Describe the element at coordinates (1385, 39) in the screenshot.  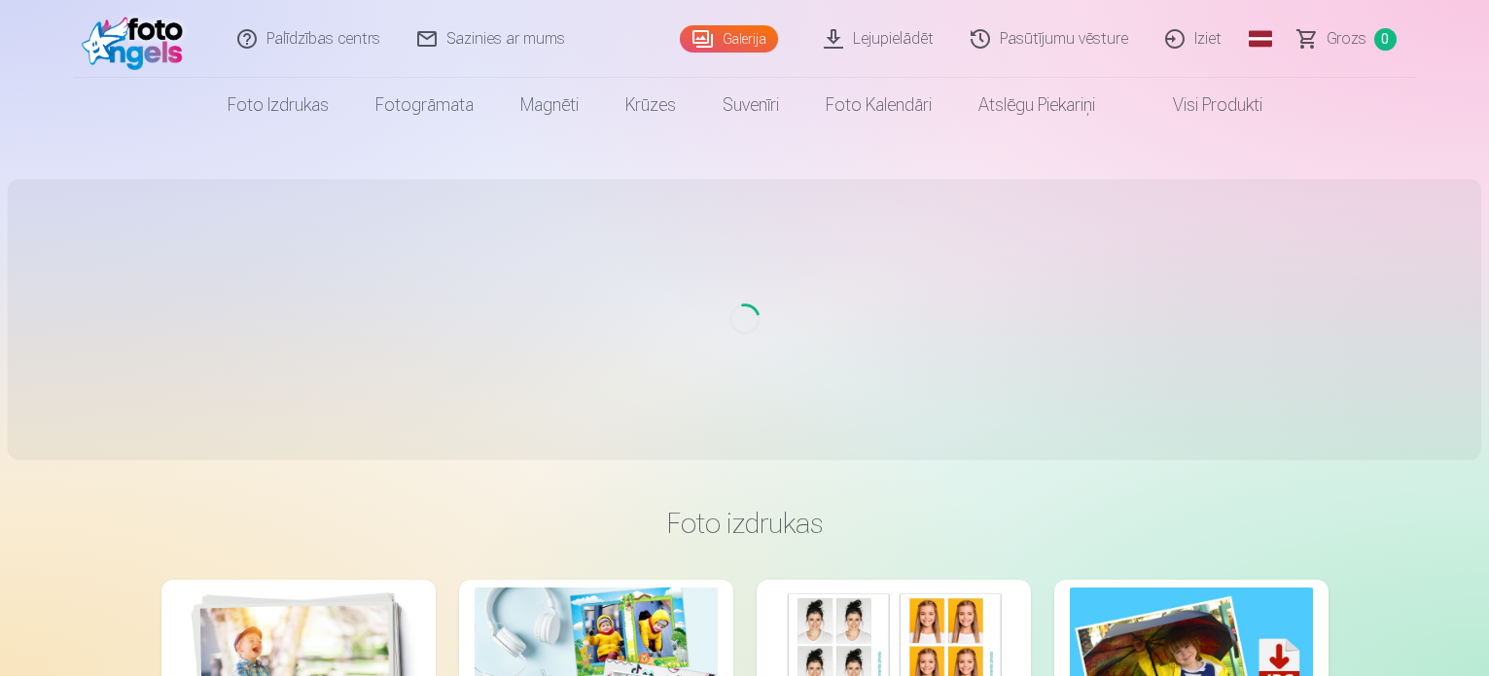
I see `span: 0` at that location.